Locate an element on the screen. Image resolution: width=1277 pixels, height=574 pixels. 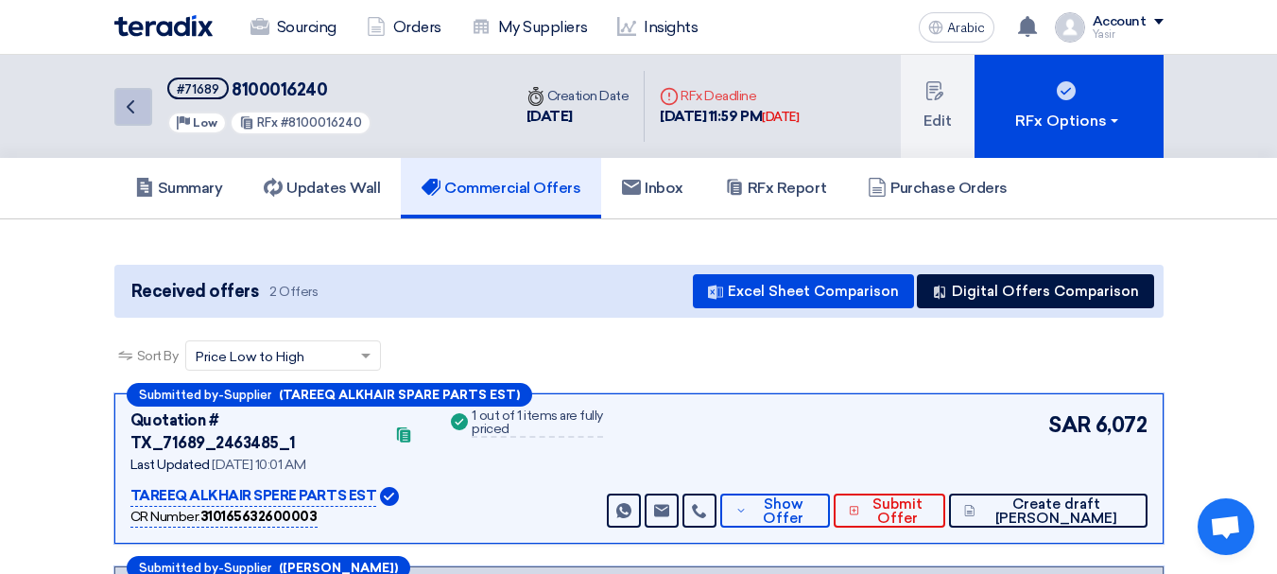
font: Supplier is located at coordinates (248, 394).